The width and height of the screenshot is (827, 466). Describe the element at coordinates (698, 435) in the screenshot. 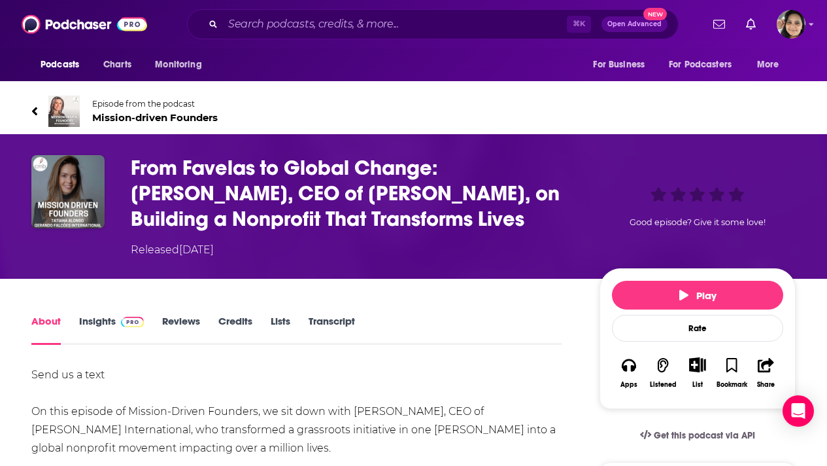

I see `a: Get this podcast via API` at that location.